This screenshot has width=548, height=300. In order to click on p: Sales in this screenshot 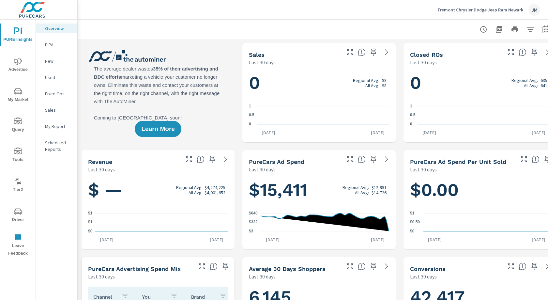, I will do `click(58, 110)`.